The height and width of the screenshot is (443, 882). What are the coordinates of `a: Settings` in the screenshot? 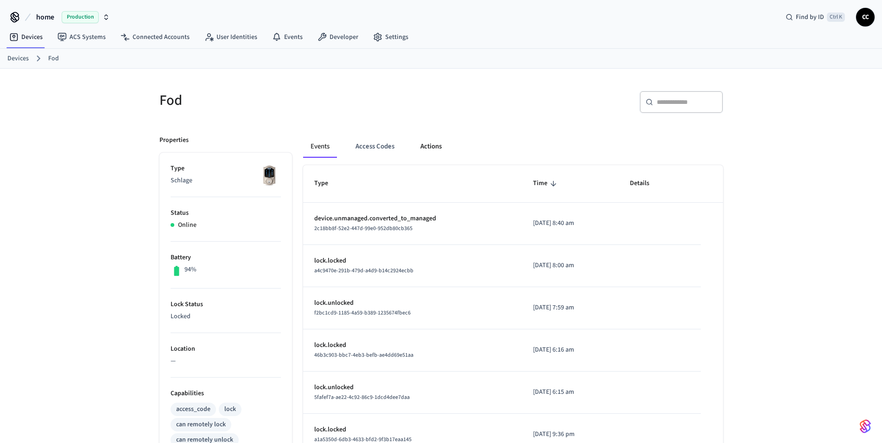 It's located at (391, 37).